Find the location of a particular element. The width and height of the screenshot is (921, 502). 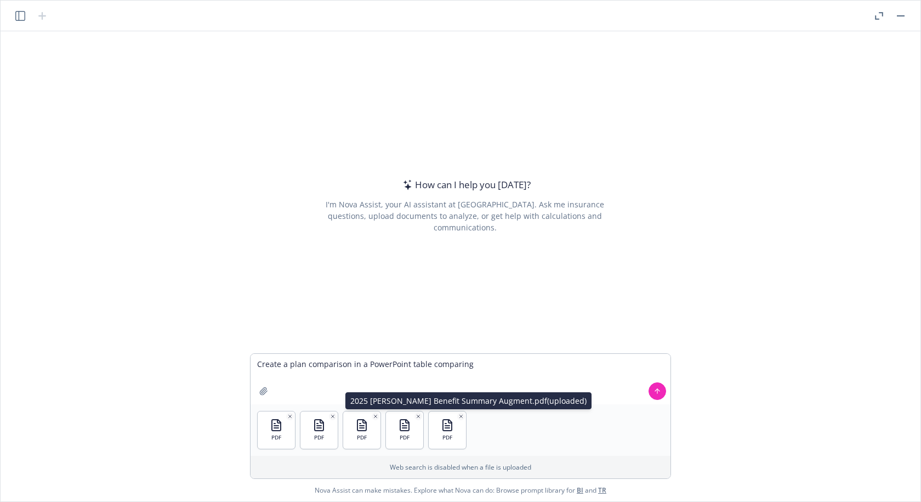

a: TR is located at coordinates (602, 489).